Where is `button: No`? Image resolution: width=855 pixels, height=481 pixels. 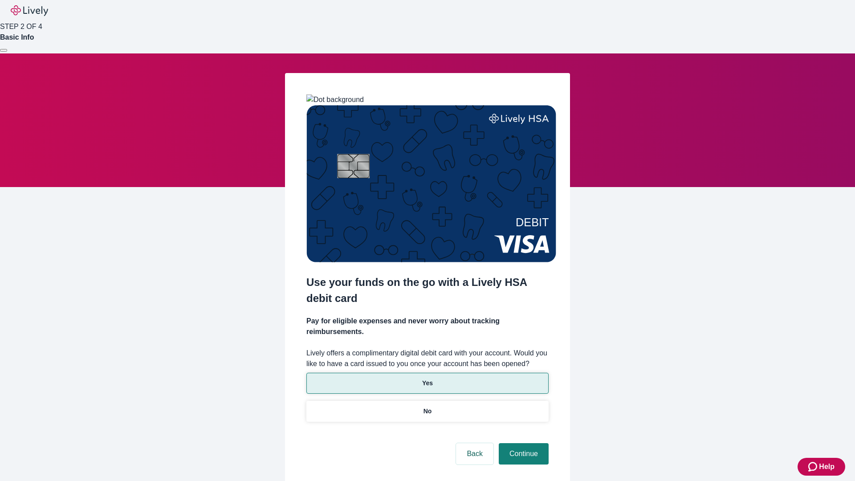
button: No is located at coordinates (427, 411).